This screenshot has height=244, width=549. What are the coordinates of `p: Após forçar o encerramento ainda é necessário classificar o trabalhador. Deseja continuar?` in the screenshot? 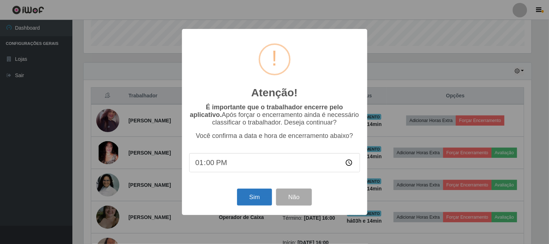 It's located at (274, 115).